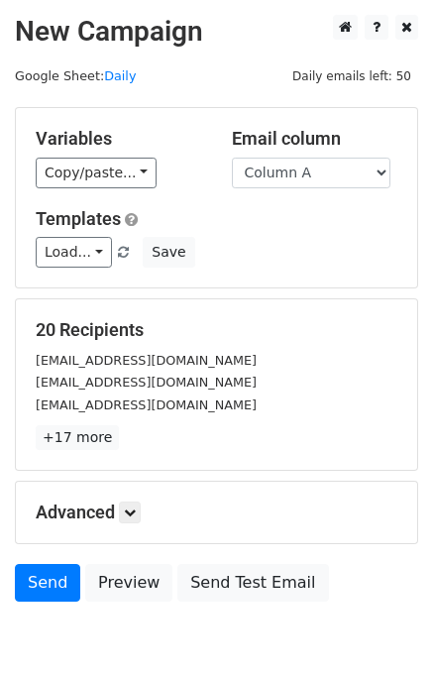 This screenshot has height=676, width=433. I want to click on a: Templates, so click(78, 218).